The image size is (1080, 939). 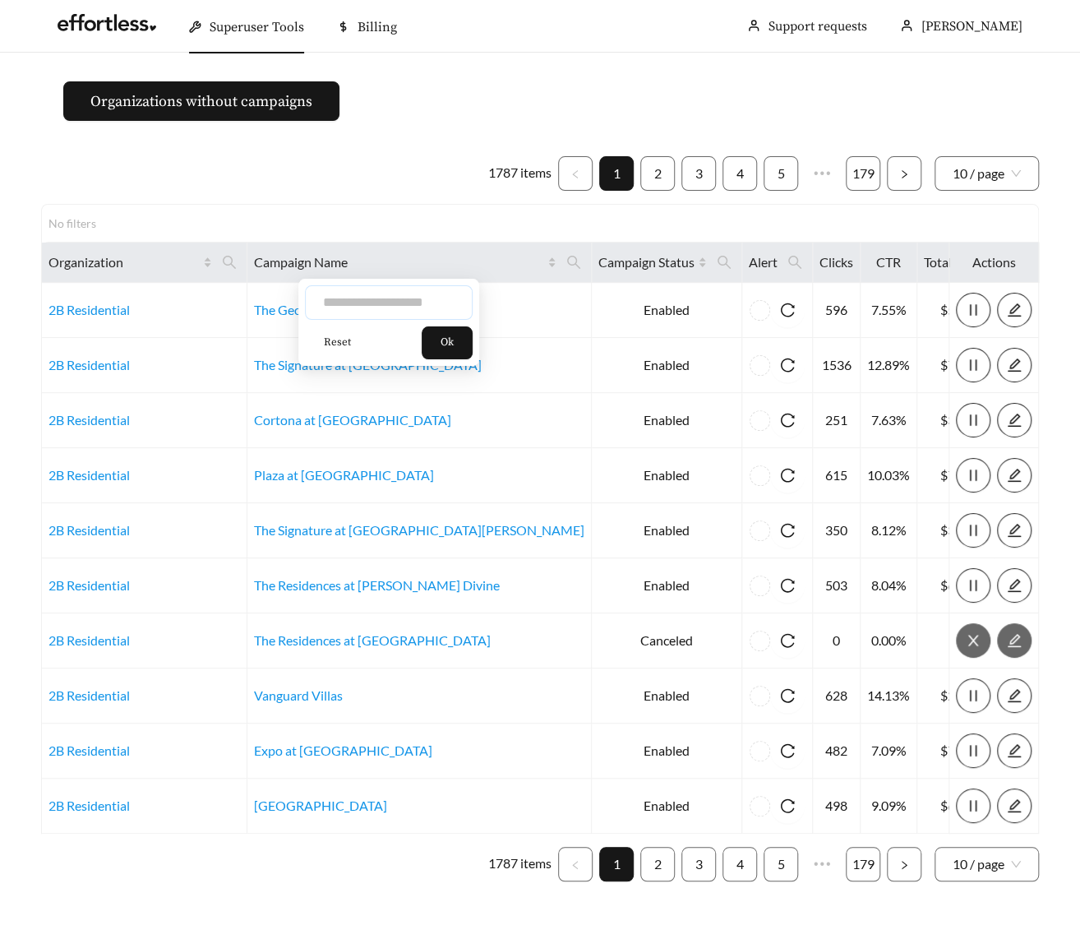 What do you see at coordinates (575, 173) in the screenshot?
I see `li: Previous Page` at bounding box center [575, 173].